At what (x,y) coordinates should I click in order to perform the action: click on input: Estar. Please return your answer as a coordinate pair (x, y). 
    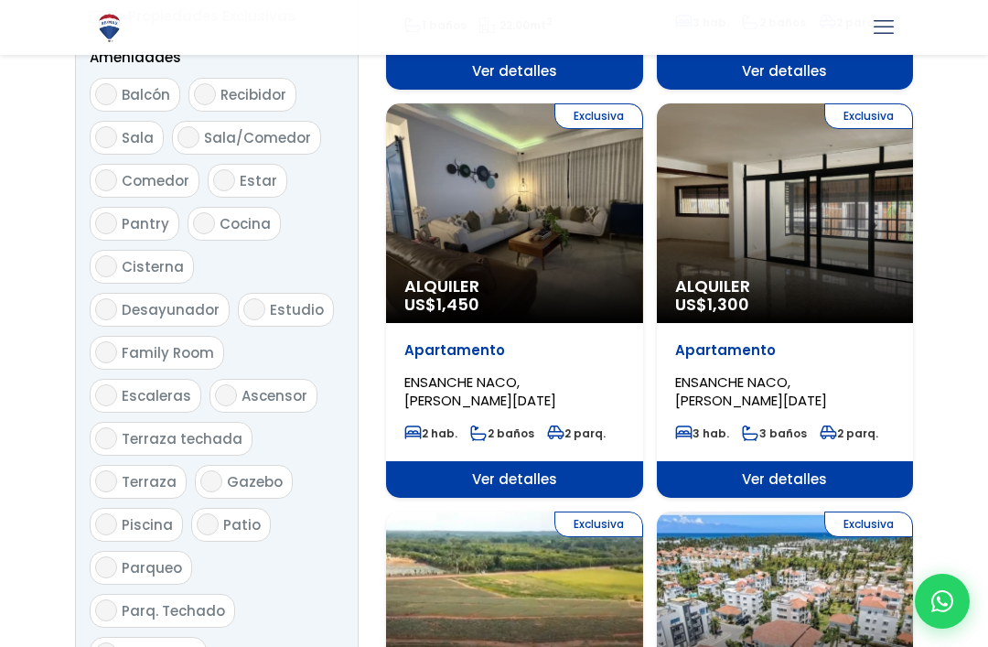
    Looking at the image, I should click on (224, 180).